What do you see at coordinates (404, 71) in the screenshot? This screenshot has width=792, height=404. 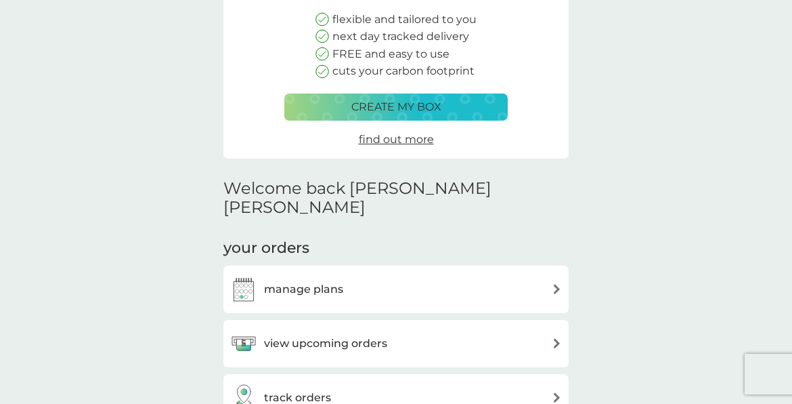 I see `p: cuts your carbon footprint` at bounding box center [404, 71].